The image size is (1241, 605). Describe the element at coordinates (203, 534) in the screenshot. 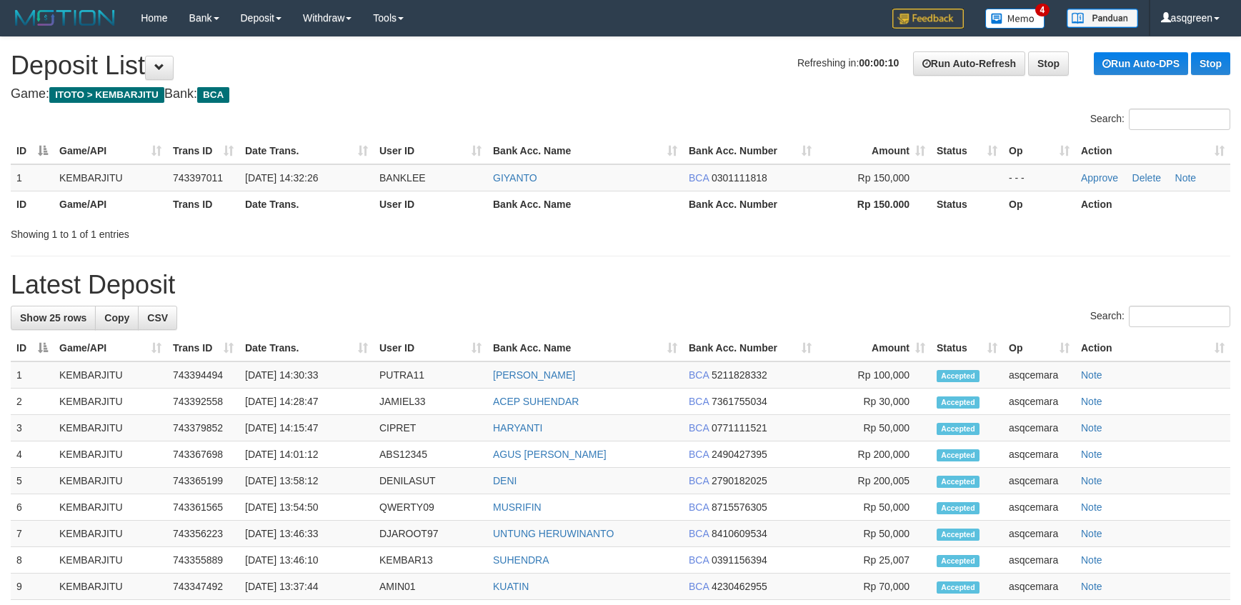

I see `td: 743356223` at that location.